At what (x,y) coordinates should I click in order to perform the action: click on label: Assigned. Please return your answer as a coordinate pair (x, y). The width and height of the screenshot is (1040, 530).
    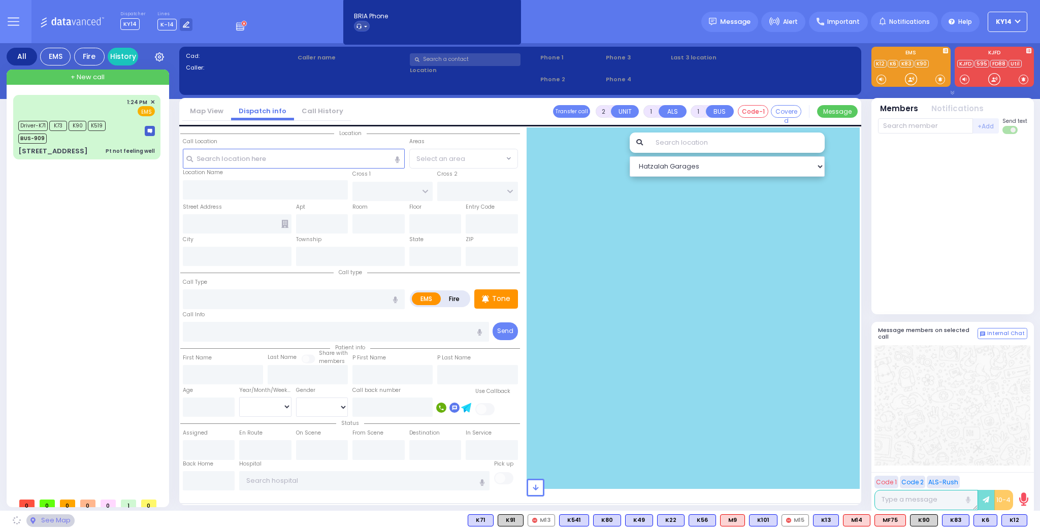
    Looking at the image, I should click on (195, 433).